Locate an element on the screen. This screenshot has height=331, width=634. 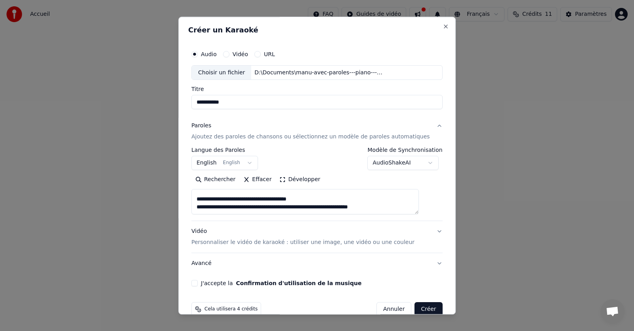
label: J'accepte la is located at coordinates (281, 284).